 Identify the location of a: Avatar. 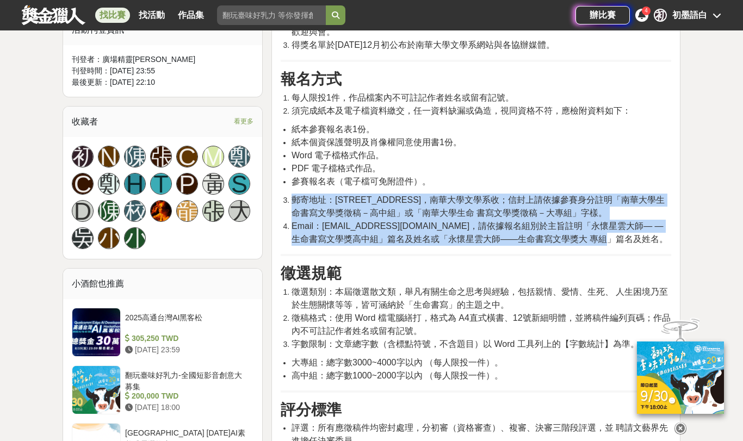
(161, 211).